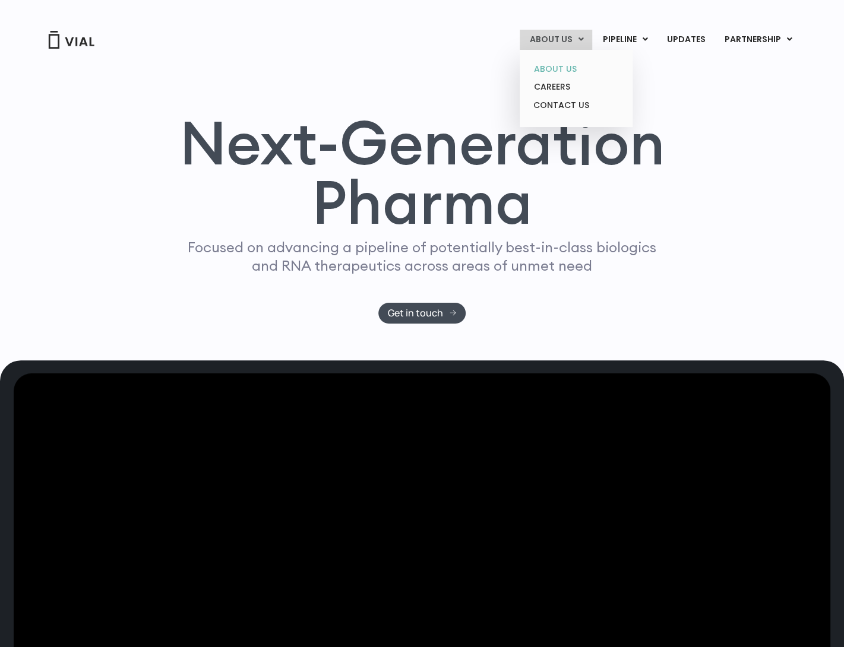  Describe the element at coordinates (575, 69) in the screenshot. I see `a: ABOUT US` at that location.